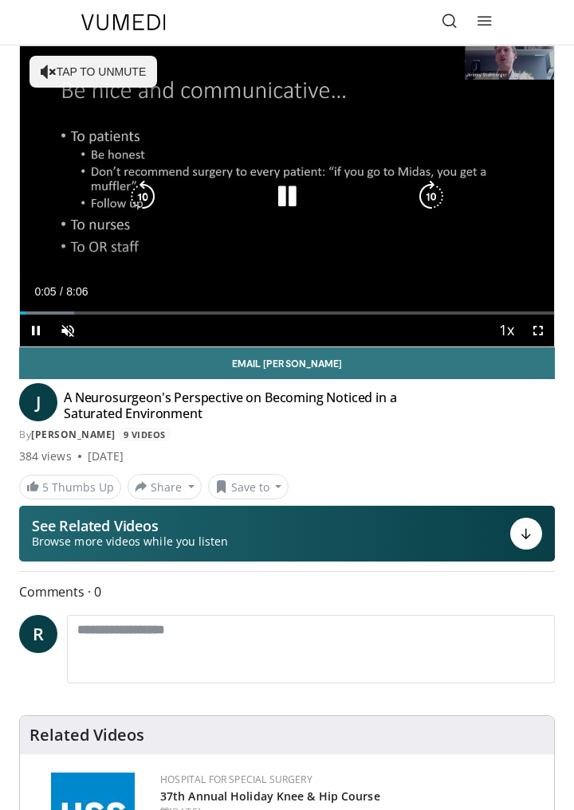  I want to click on a: 9 Videos, so click(144, 434).